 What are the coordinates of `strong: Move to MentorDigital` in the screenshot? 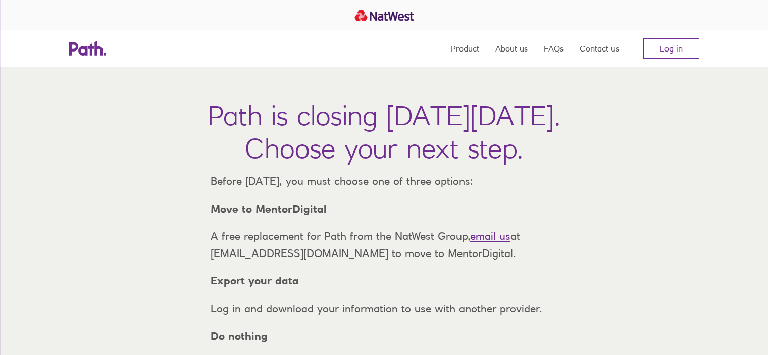 It's located at (269, 209).